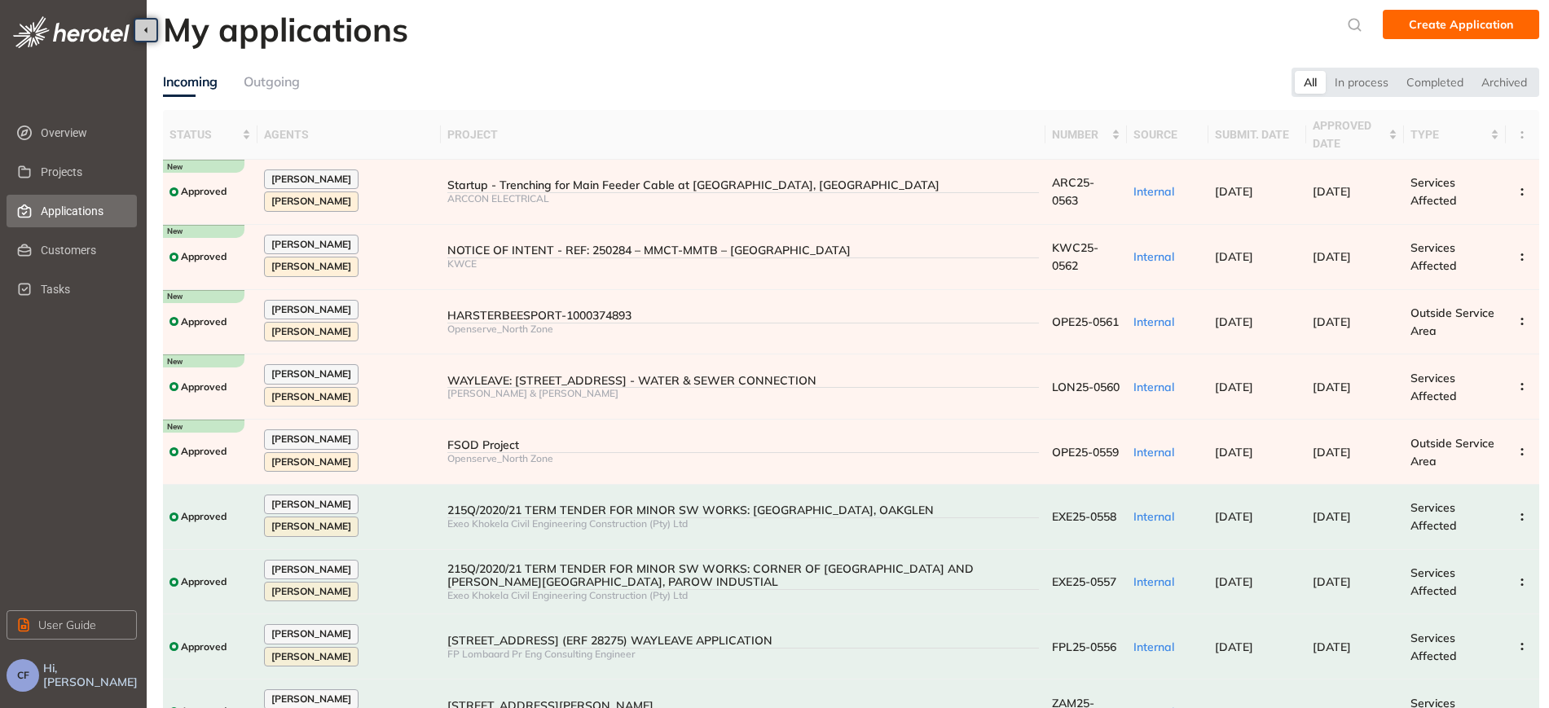 Image resolution: width=1549 pixels, height=708 pixels. I want to click on div: FP Lombaard Pr Eng Consulting Engineer, so click(743, 654).